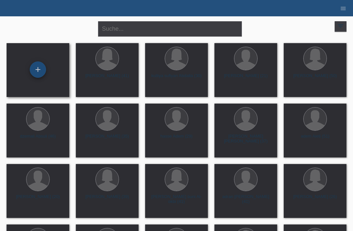  I want to click on div: kulliya sufiyan Abdalla (30), so click(177, 78).